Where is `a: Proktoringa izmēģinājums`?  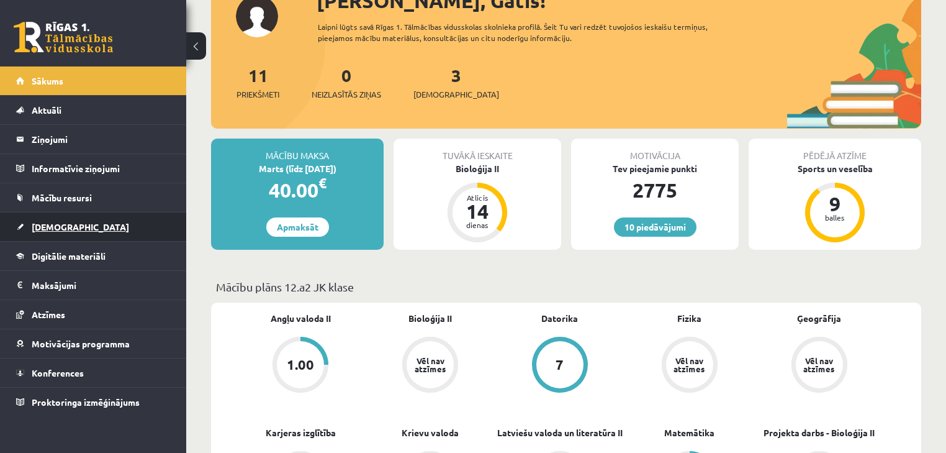 a: Proktoringa izmēģinājums is located at coordinates (93, 402).